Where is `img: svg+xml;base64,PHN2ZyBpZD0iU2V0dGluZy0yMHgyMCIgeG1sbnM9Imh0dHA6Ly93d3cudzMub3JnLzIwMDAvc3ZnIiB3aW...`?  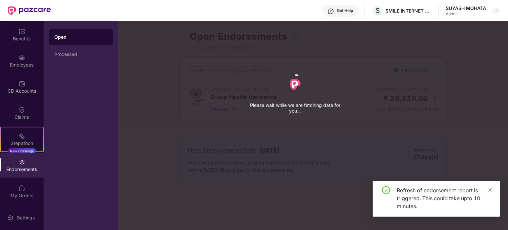 img: svg+xml;base64,PHN2ZyBpZD0iU2V0dGluZy0yMHgyMCIgeG1sbnM9Imh0dHA6Ly93d3cudzMub3JnLzIwMDAvc3ZnIiB3aW... is located at coordinates (10, 218).